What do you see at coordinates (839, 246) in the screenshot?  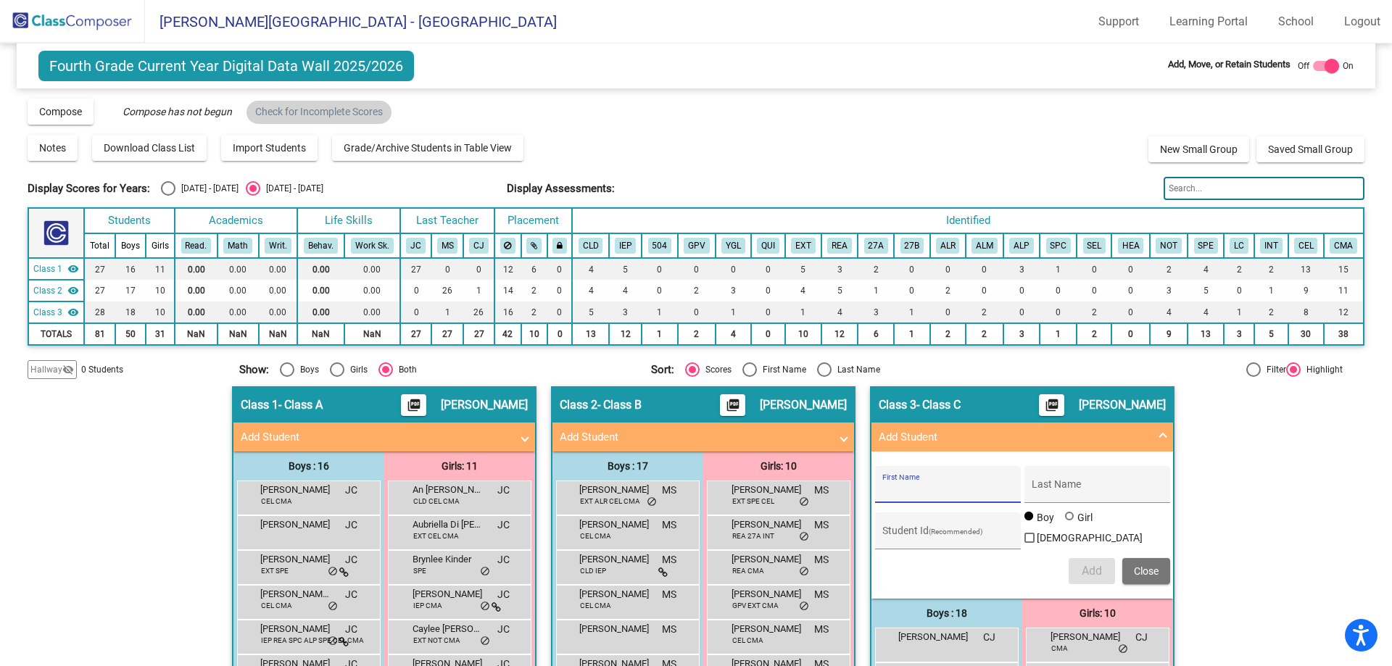 I see `th: Read Plan` at bounding box center [839, 246].